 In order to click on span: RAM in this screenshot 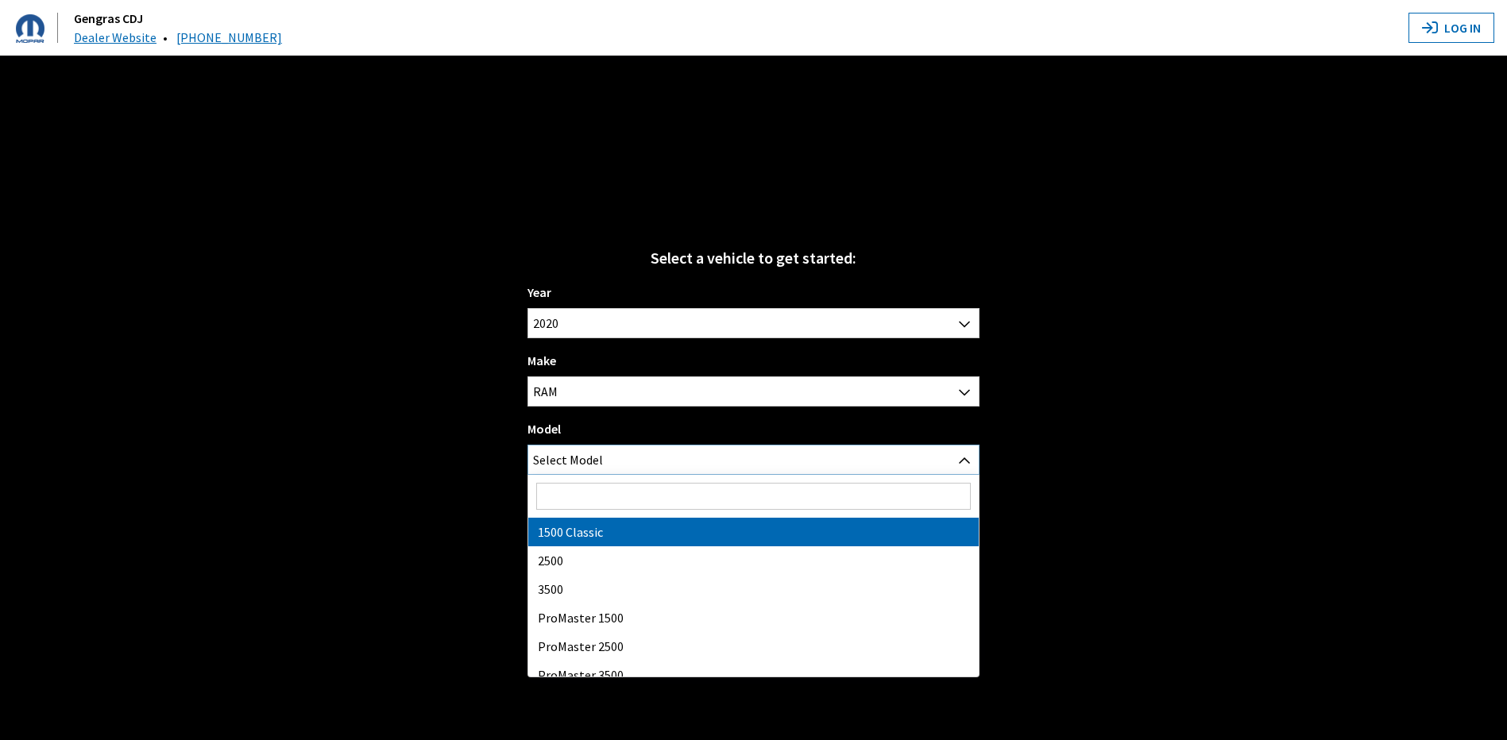, I will do `click(753, 392)`.